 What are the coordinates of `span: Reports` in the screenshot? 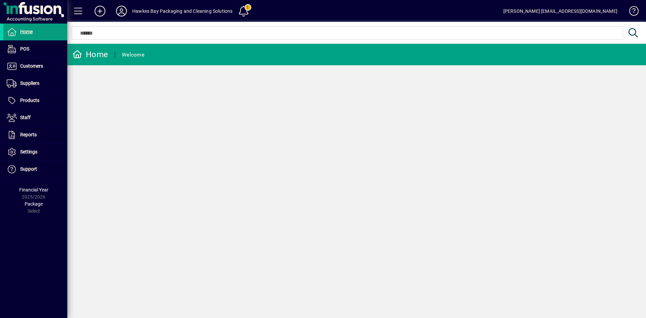 It's located at (28, 135).